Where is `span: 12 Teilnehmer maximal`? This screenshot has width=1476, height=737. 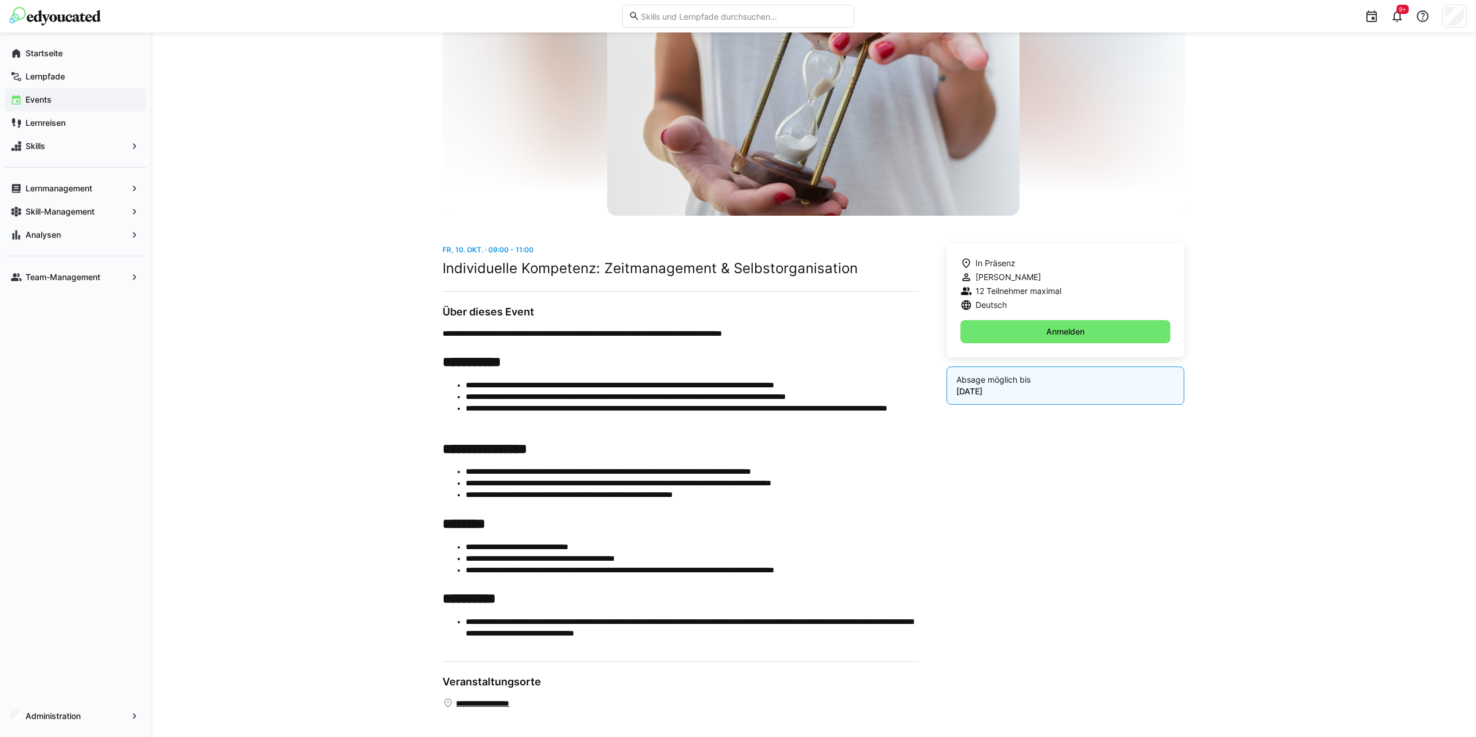
span: 12 Teilnehmer maximal is located at coordinates (1018, 291).